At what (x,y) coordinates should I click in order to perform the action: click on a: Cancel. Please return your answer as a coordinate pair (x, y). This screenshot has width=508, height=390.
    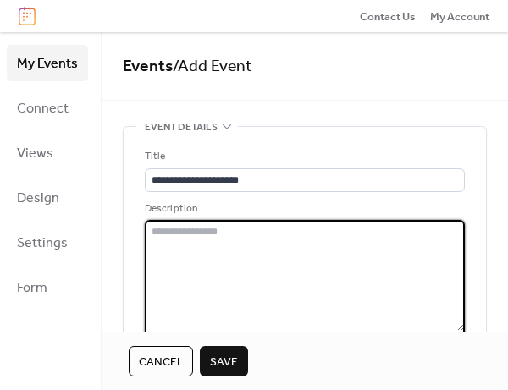
    Looking at the image, I should click on (161, 361).